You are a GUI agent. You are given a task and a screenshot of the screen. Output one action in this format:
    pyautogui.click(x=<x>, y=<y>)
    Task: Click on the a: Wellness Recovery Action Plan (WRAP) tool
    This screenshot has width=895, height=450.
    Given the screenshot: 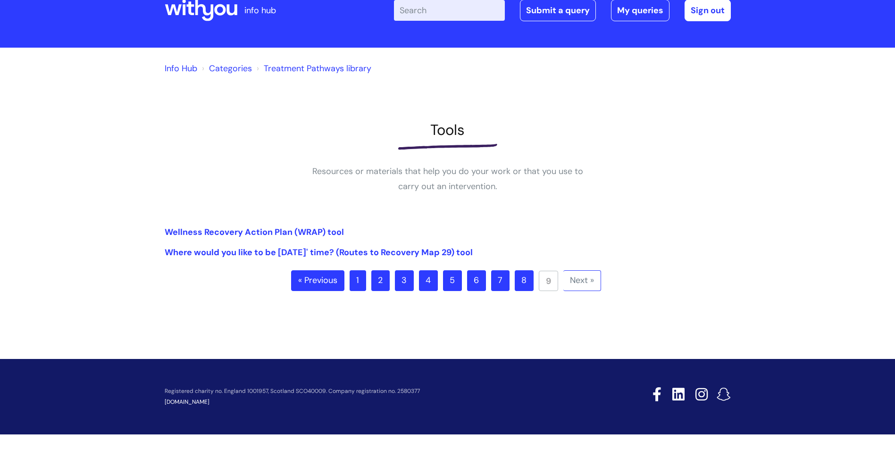 What is the action you would take?
    pyautogui.click(x=254, y=232)
    